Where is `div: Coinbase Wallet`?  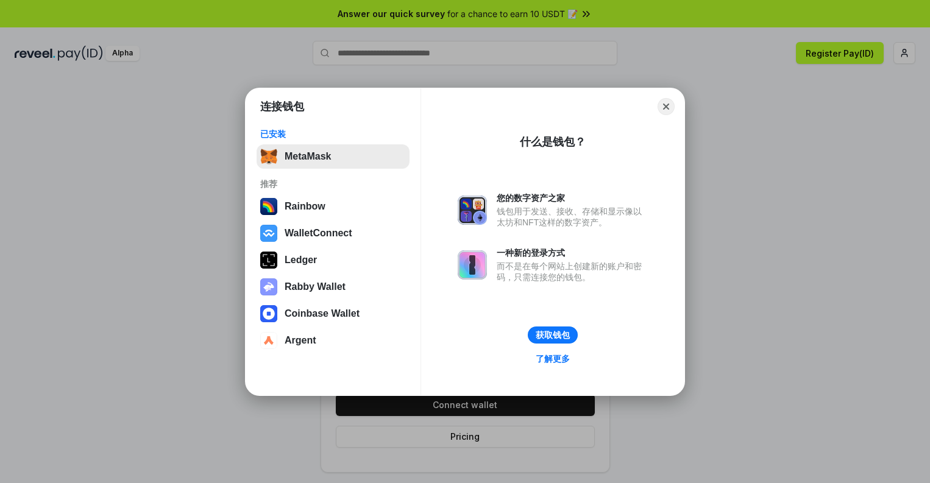 div: Coinbase Wallet is located at coordinates (322, 314).